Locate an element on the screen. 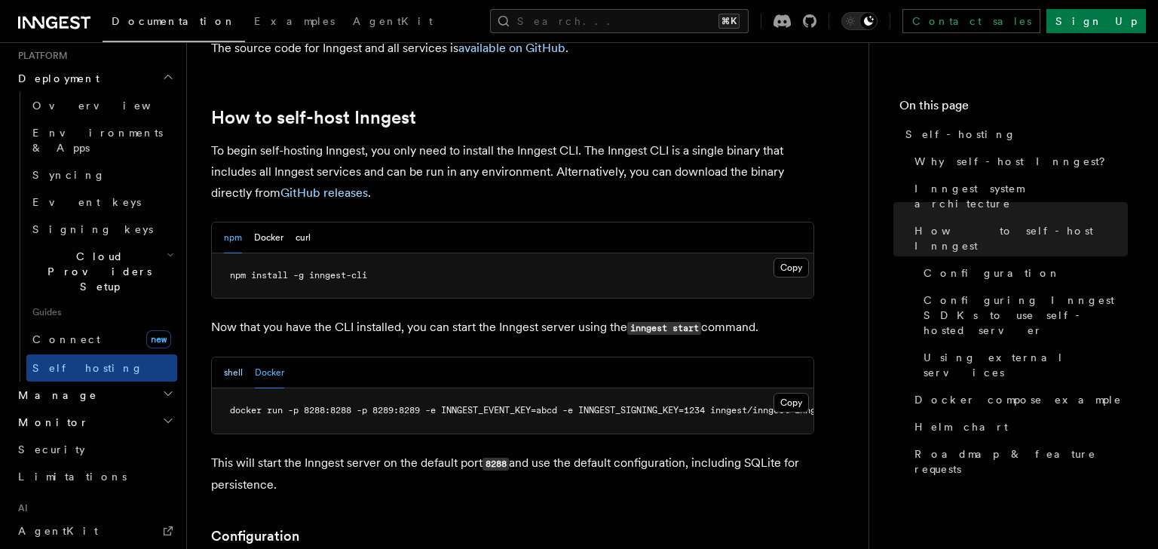 Image resolution: width=1158 pixels, height=549 pixels. a: Overview is located at coordinates (102, 106).